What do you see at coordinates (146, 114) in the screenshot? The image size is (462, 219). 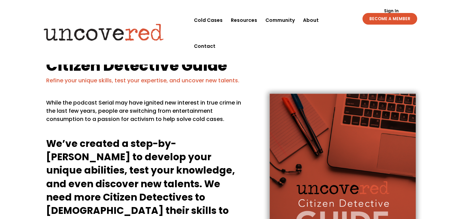 I see `p: While the podcast Serial may have ignited new interest in true crime in the last few years, peopl...` at bounding box center [146, 114].